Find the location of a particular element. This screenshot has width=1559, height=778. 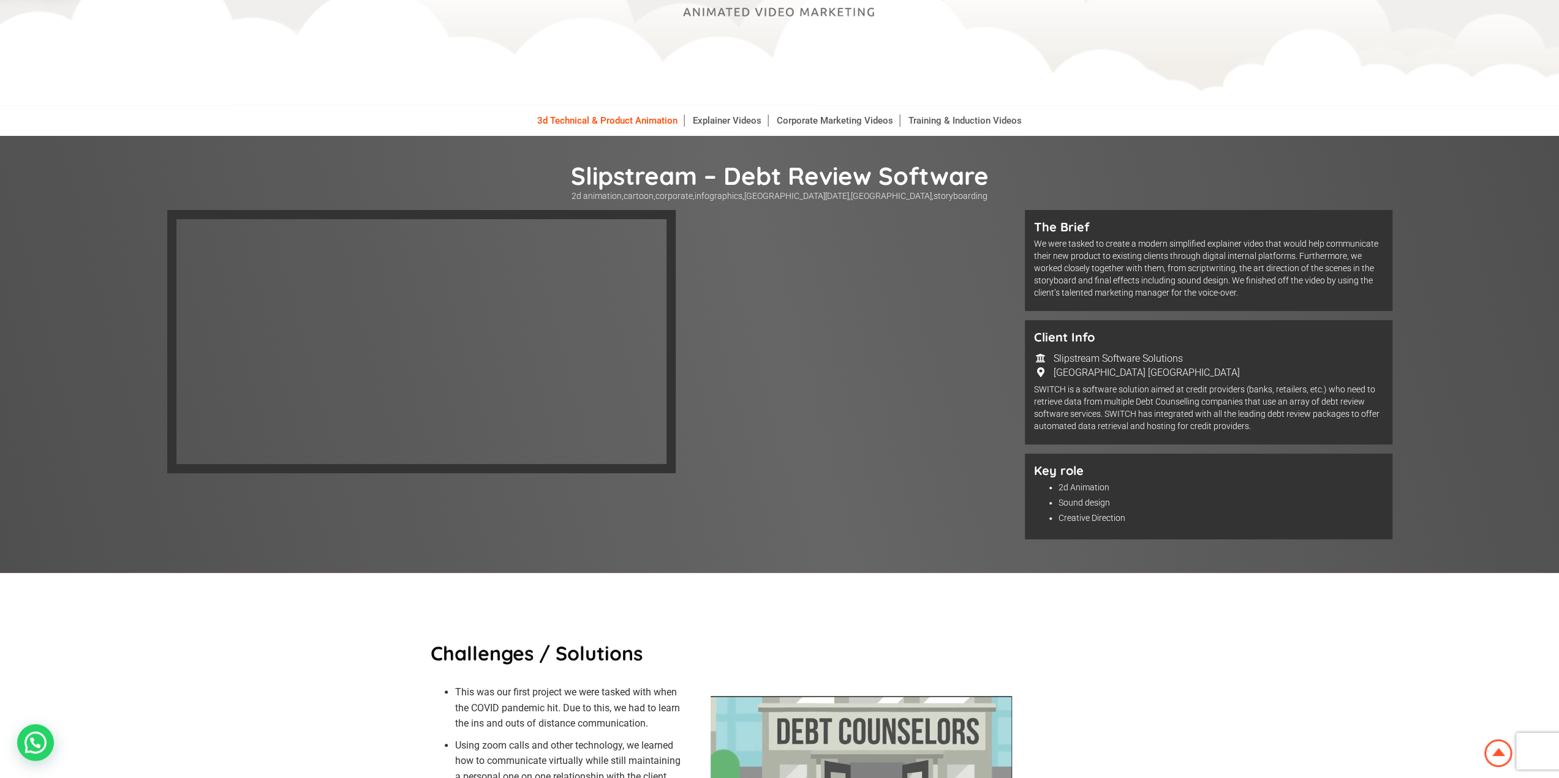

h5: Client Info is located at coordinates (1208, 337).